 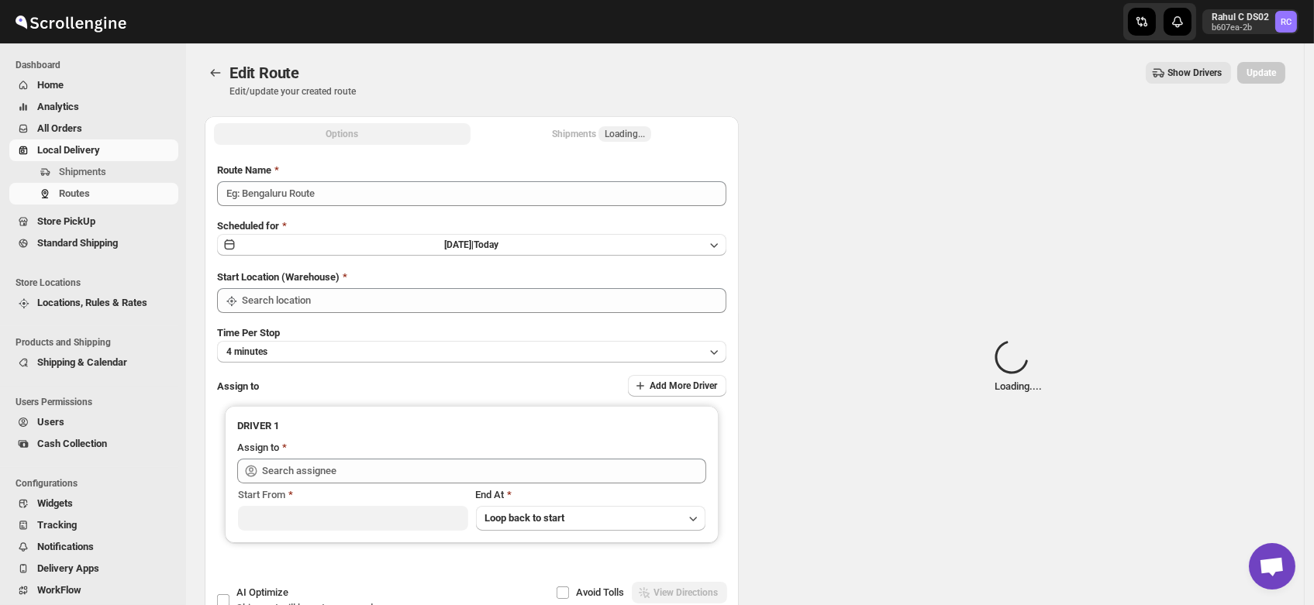 I want to click on button: Home, so click(x=94, y=85).